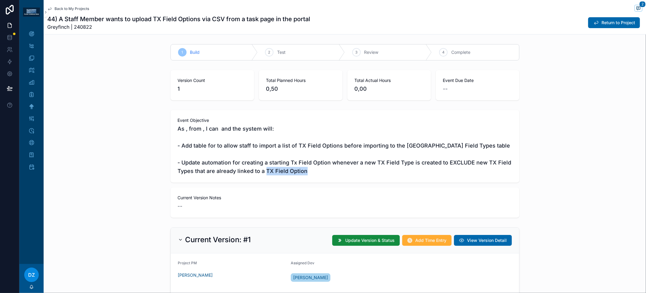  Describe the element at coordinates (179, 27) in the screenshot. I see `span: Greyfinch | 240822` at that location.